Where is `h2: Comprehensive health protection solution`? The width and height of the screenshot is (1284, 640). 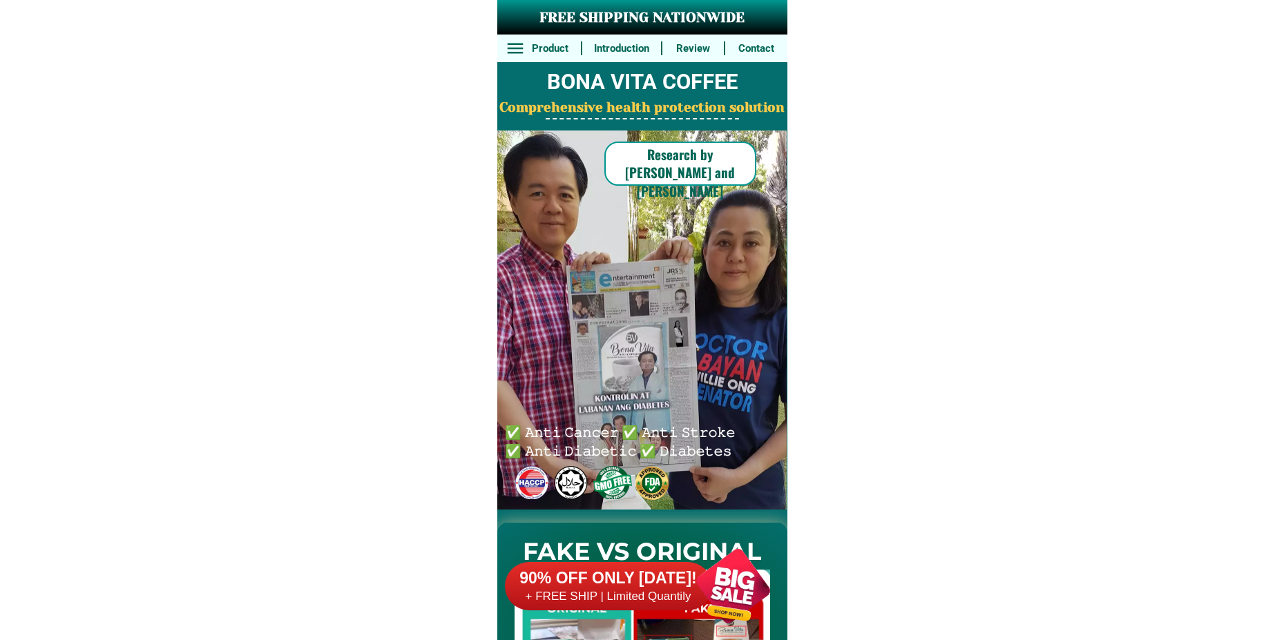
h2: Comprehensive health protection solution is located at coordinates (642, 108).